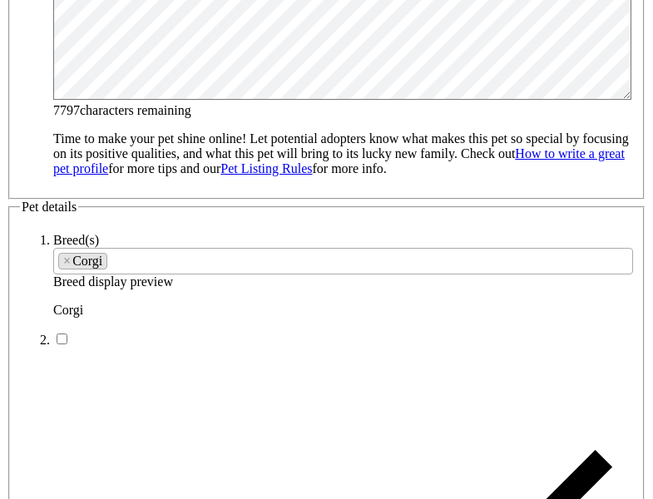 The height and width of the screenshot is (499, 653). I want to click on span: Pet details, so click(49, 206).